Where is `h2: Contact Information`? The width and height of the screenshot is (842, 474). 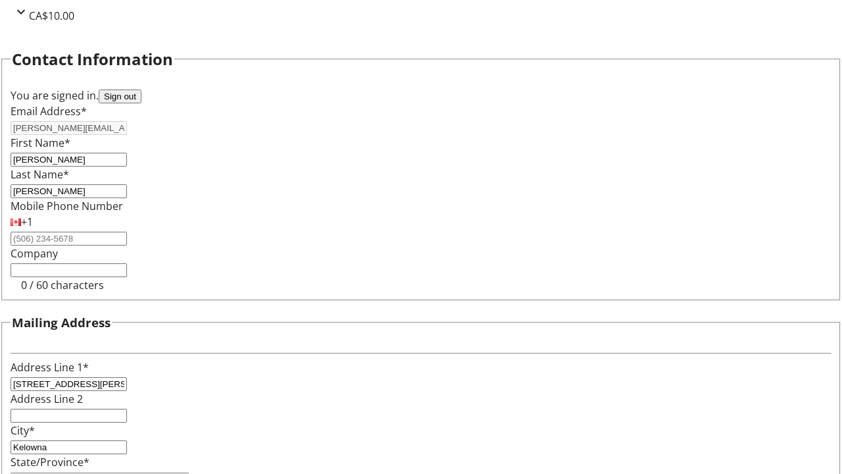 h2: Contact Information is located at coordinates (92, 59).